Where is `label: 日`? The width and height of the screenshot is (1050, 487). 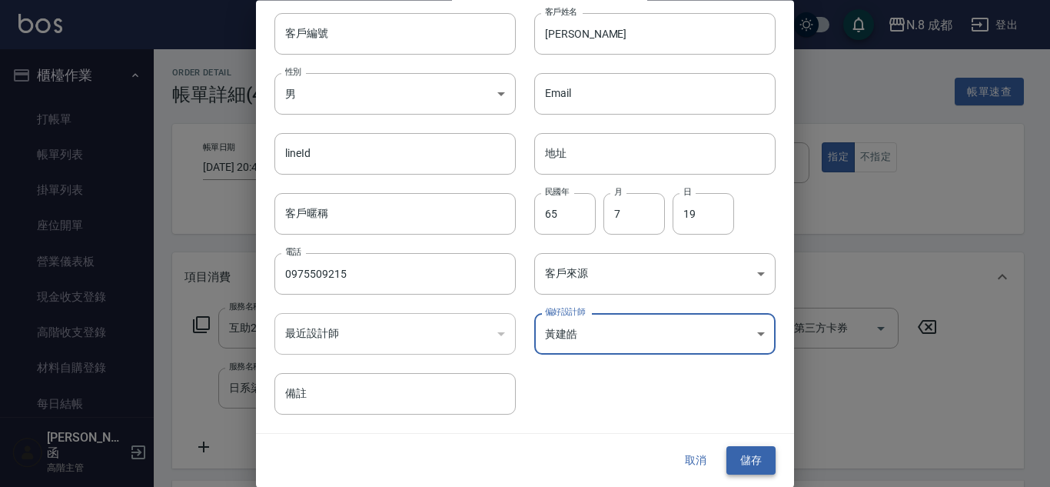
label: 日 is located at coordinates (688, 191).